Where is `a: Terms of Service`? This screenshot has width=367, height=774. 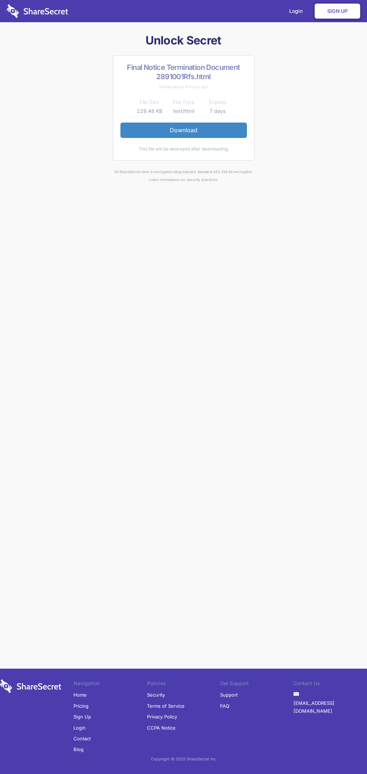
a: Terms of Service is located at coordinates (166, 706).